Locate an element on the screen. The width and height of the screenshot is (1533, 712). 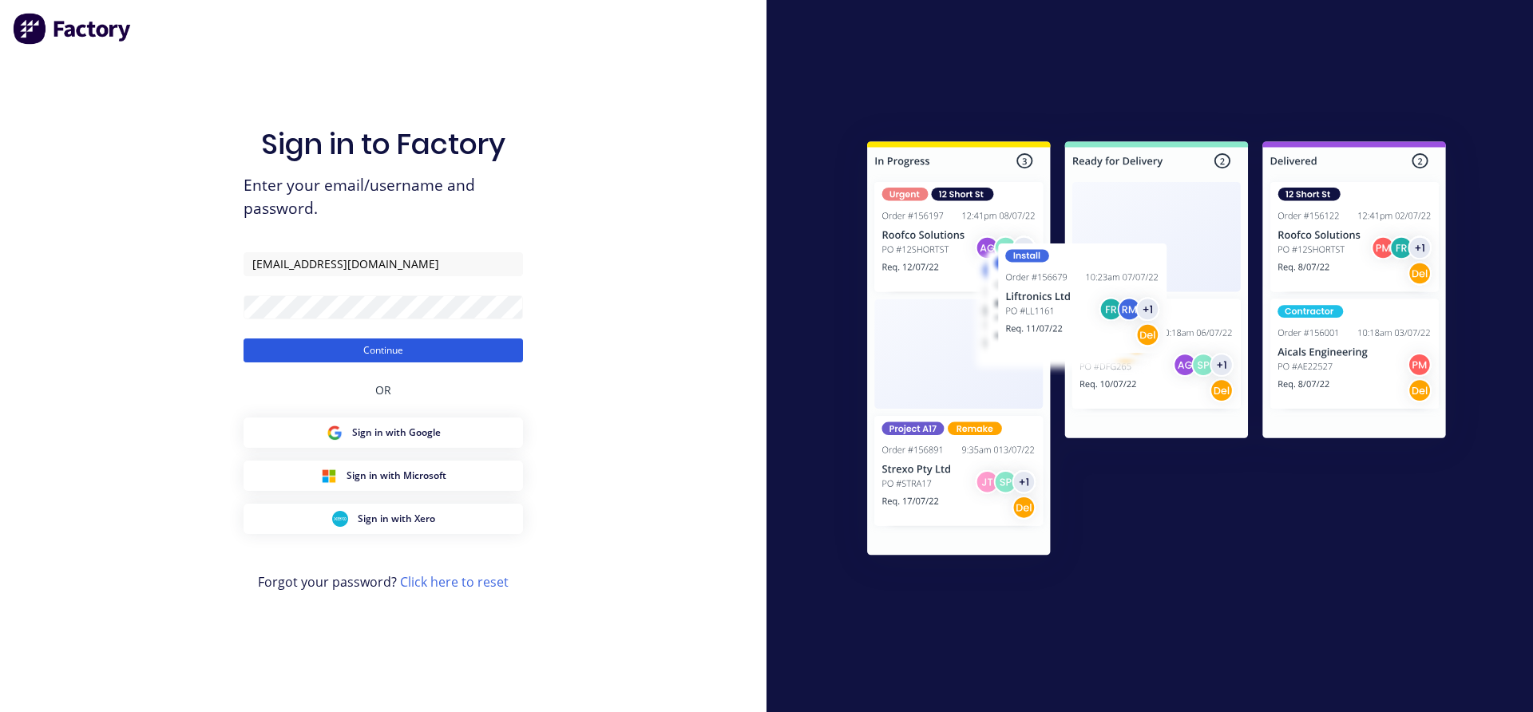
input: Email/Username is located at coordinates (383, 264).